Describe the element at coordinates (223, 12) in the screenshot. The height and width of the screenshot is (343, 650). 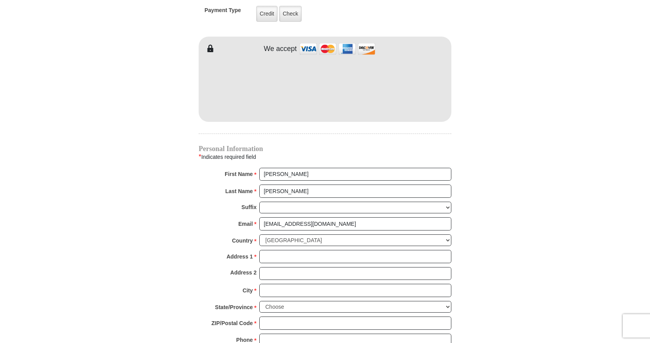
I see `h5: Payment Type` at that location.